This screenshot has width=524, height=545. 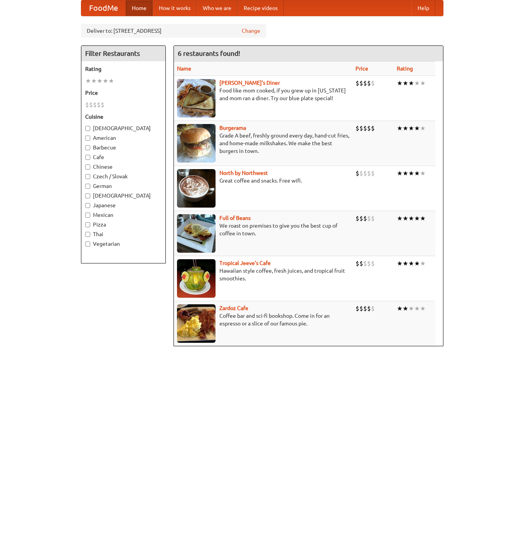 I want to click on a: Help, so click(x=423, y=8).